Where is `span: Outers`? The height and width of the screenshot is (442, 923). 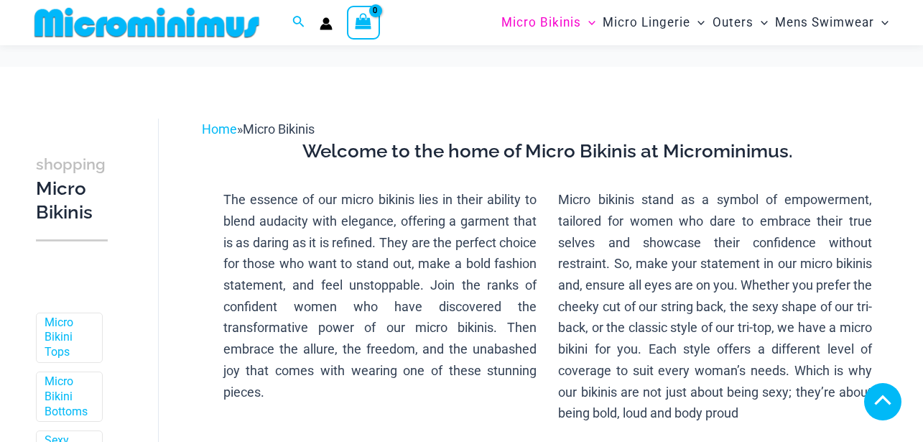 span: Outers is located at coordinates (733, 22).